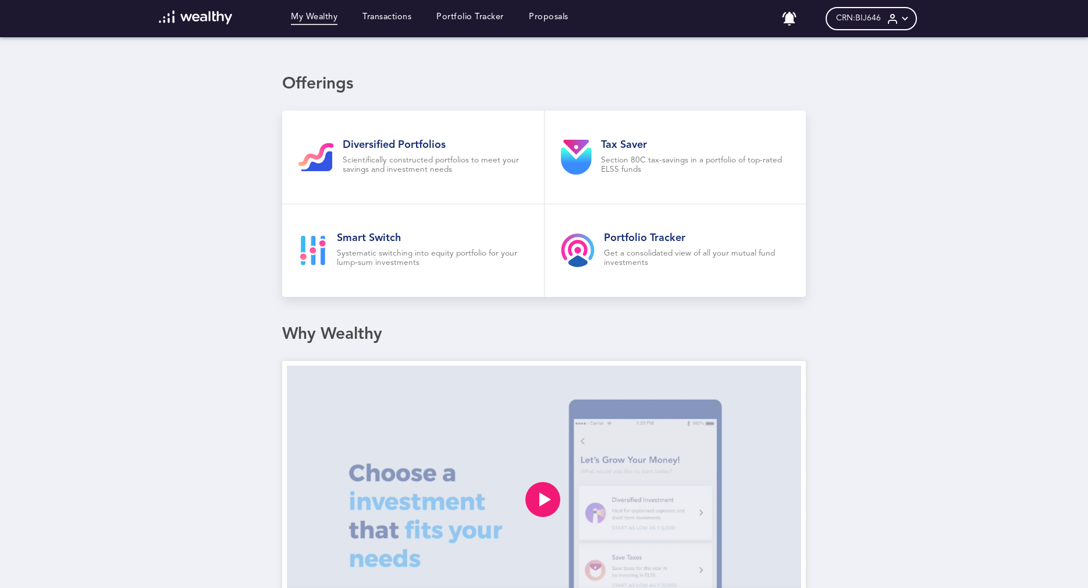 The image size is (1088, 588). What do you see at coordinates (314, 19) in the screenshot?
I see `a: My Wealthy` at bounding box center [314, 19].